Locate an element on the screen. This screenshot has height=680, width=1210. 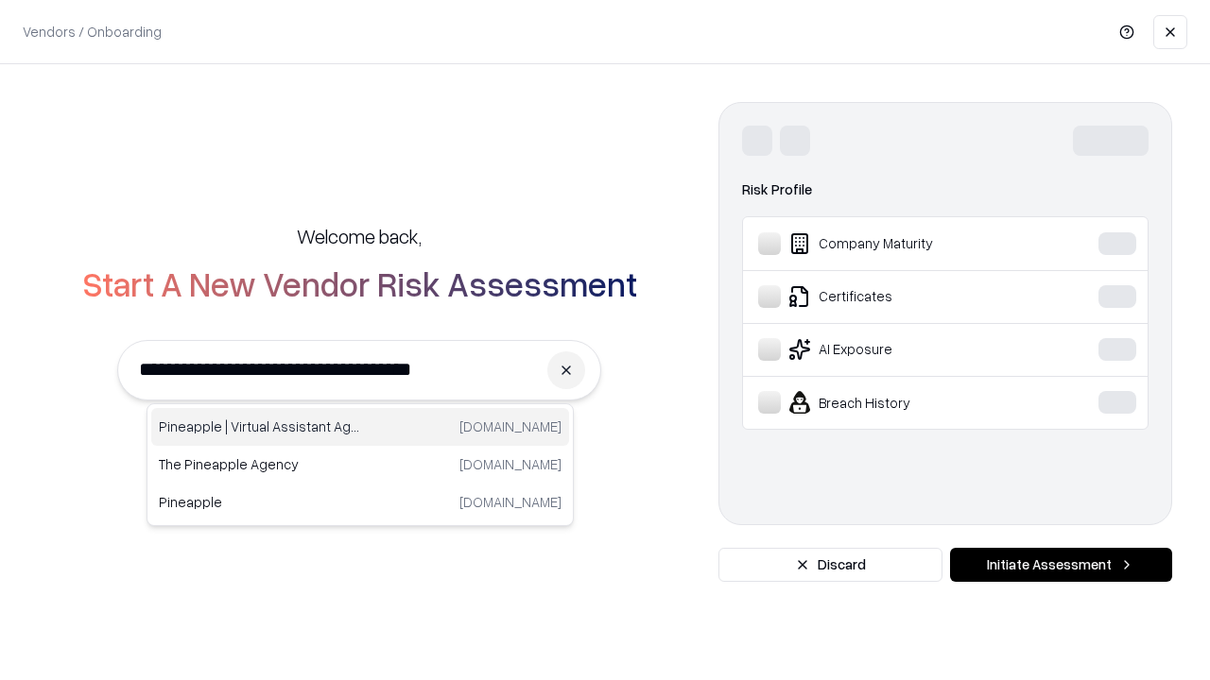
div: Breach History is located at coordinates (899, 403).